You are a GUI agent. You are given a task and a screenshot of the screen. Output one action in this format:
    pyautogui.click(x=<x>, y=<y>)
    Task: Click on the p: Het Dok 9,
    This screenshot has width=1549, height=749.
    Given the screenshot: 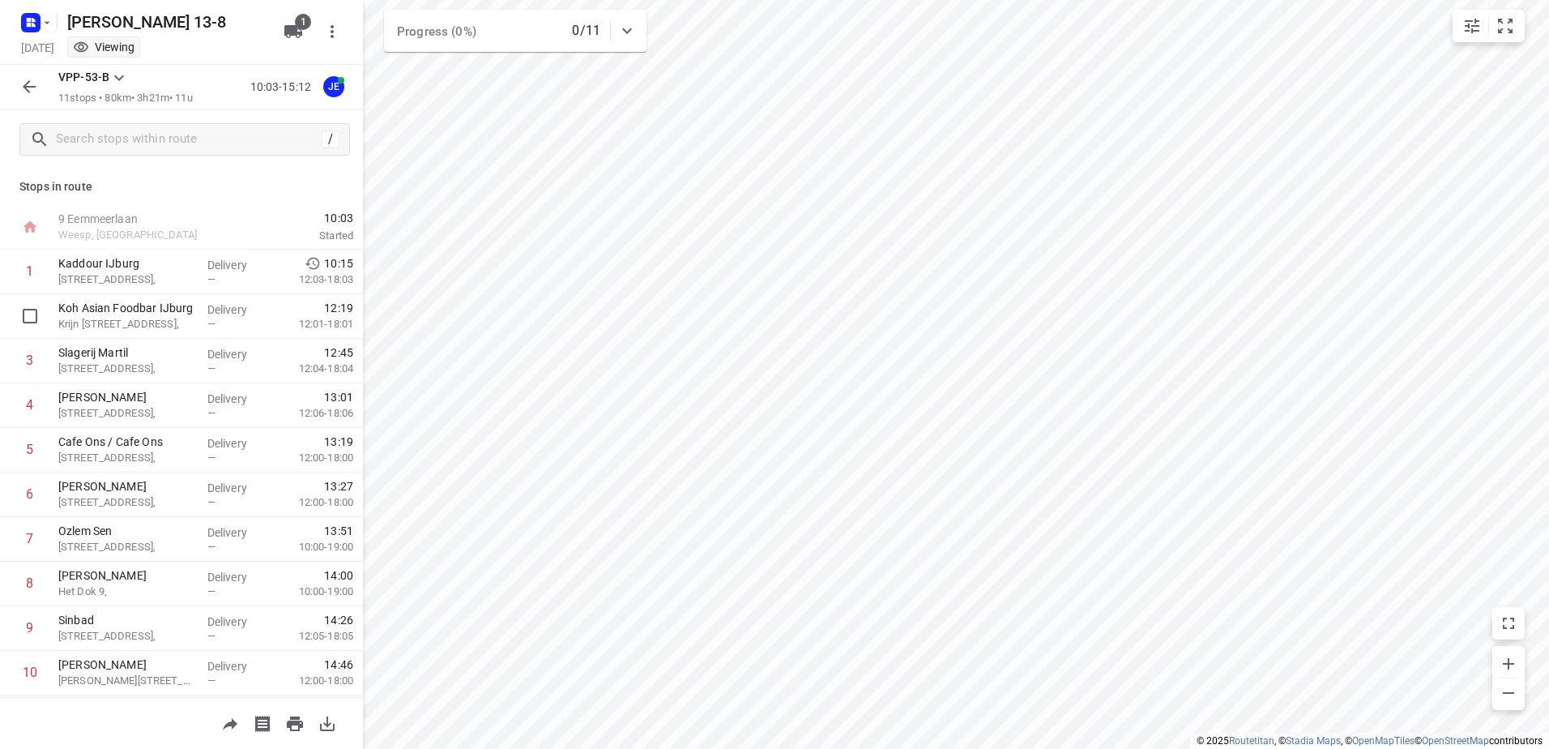 What is the action you would take?
    pyautogui.click(x=126, y=591)
    